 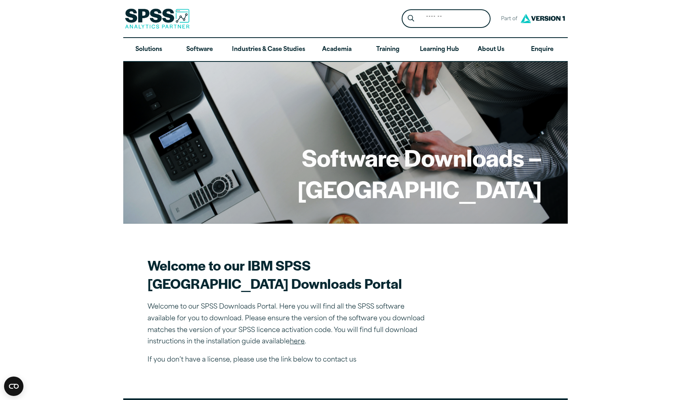 What do you see at coordinates (289, 360) in the screenshot?
I see `p: If you don’t have a license, please use the link below to contact us` at bounding box center [289, 360].